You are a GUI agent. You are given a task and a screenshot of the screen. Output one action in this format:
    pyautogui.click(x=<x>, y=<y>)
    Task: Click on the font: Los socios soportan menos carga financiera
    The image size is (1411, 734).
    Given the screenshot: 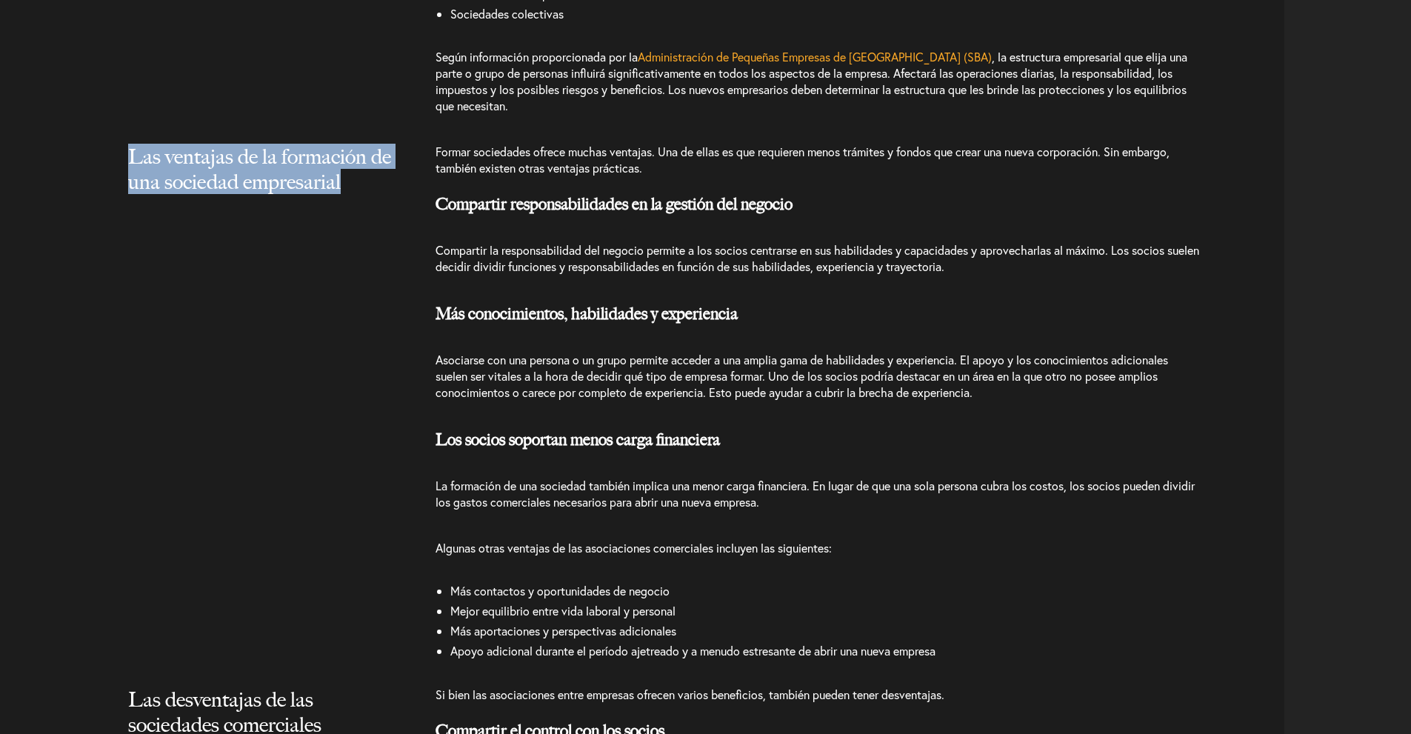 What is the action you would take?
    pyautogui.click(x=578, y=439)
    